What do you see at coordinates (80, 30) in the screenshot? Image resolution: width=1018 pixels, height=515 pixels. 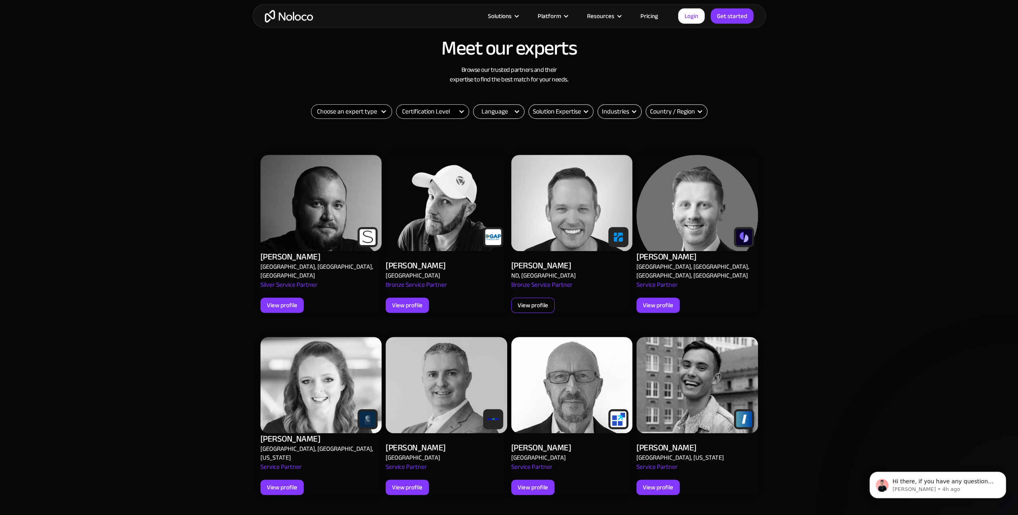 I see `div: message notification from Darragh, 4h ago. Hi there, if you have any questions about our pricing,...` at bounding box center [80, 30].